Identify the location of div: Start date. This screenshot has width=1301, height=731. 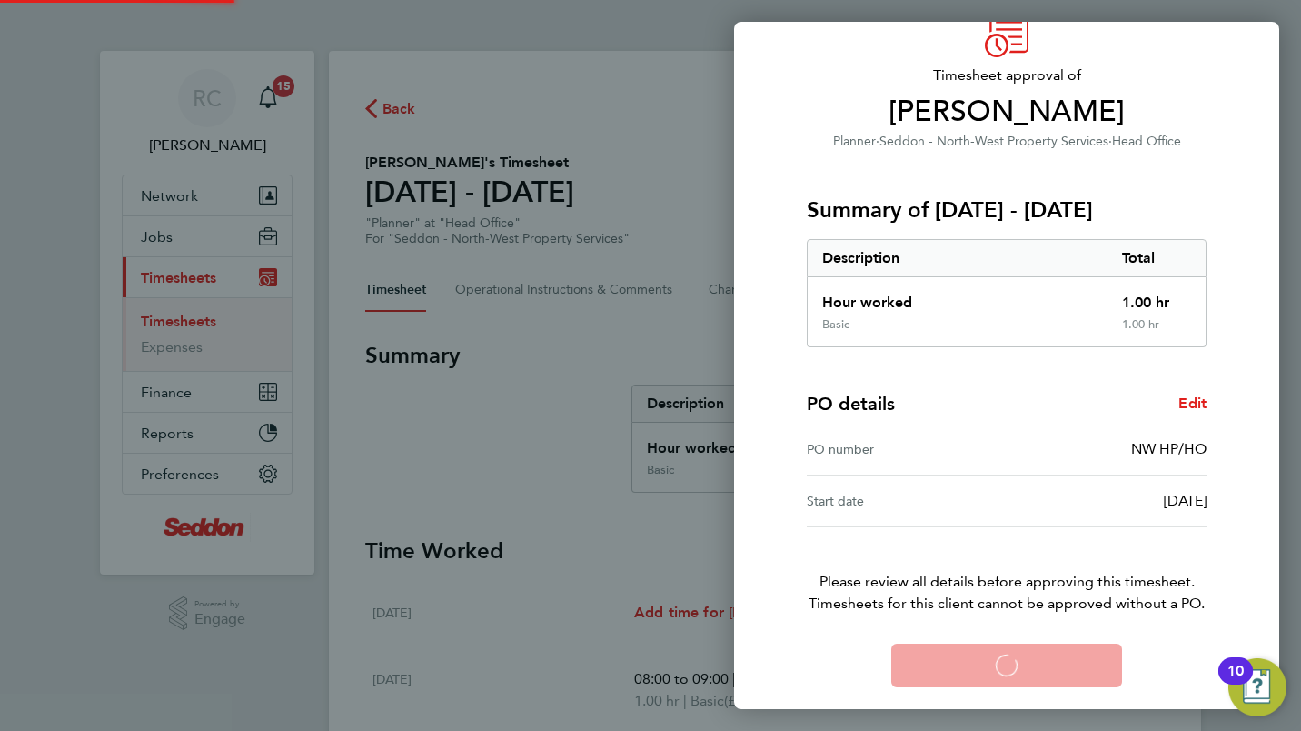
(907, 501).